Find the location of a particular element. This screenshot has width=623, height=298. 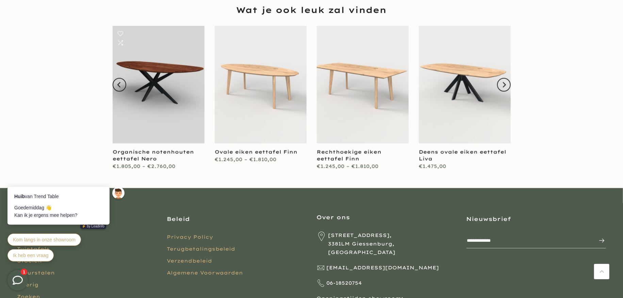

a: Deens ovale eiken eettafel Liva is located at coordinates (463, 155).